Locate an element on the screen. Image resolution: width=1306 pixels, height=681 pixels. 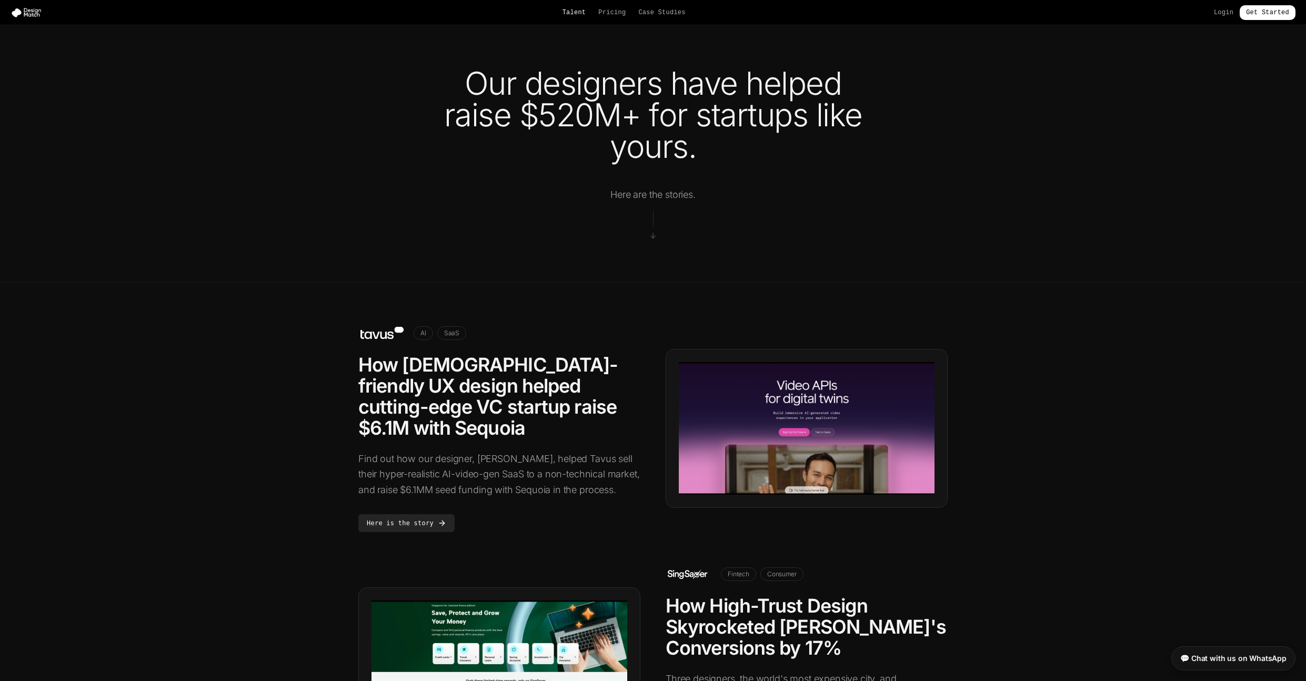
img: Design Match is located at coordinates (28, 13).